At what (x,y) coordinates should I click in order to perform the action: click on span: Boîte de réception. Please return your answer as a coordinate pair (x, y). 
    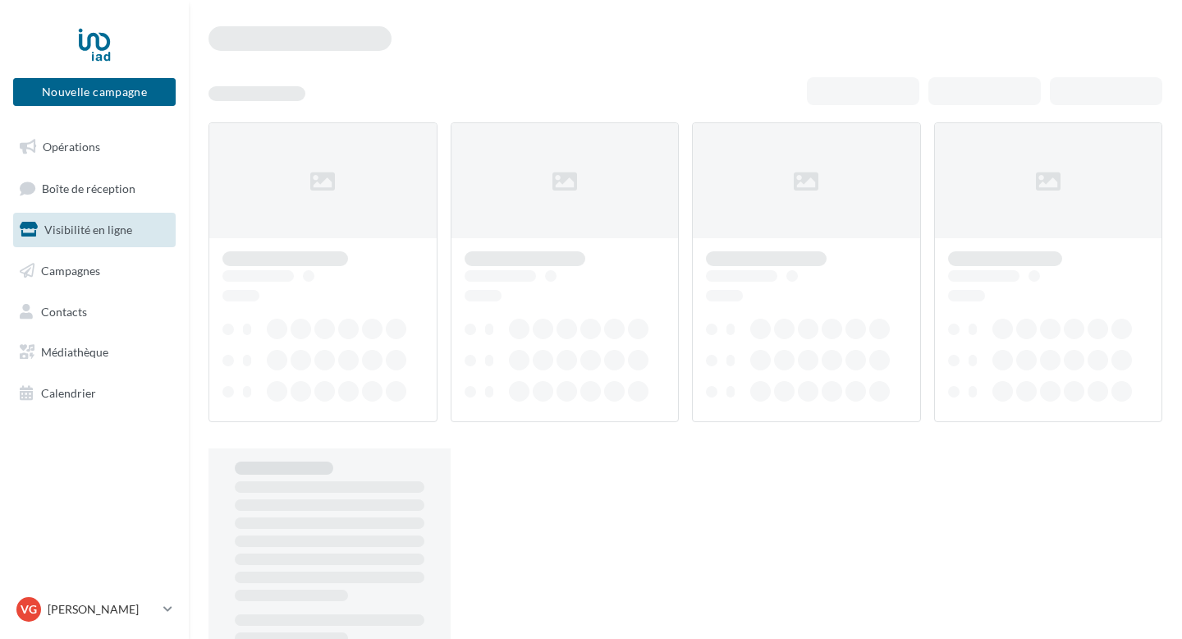
    Looking at the image, I should click on (89, 187).